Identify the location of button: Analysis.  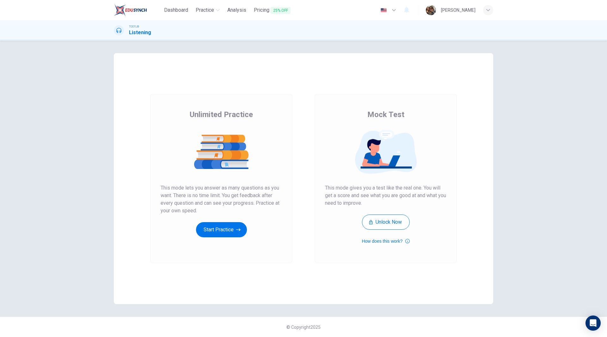
(237, 10).